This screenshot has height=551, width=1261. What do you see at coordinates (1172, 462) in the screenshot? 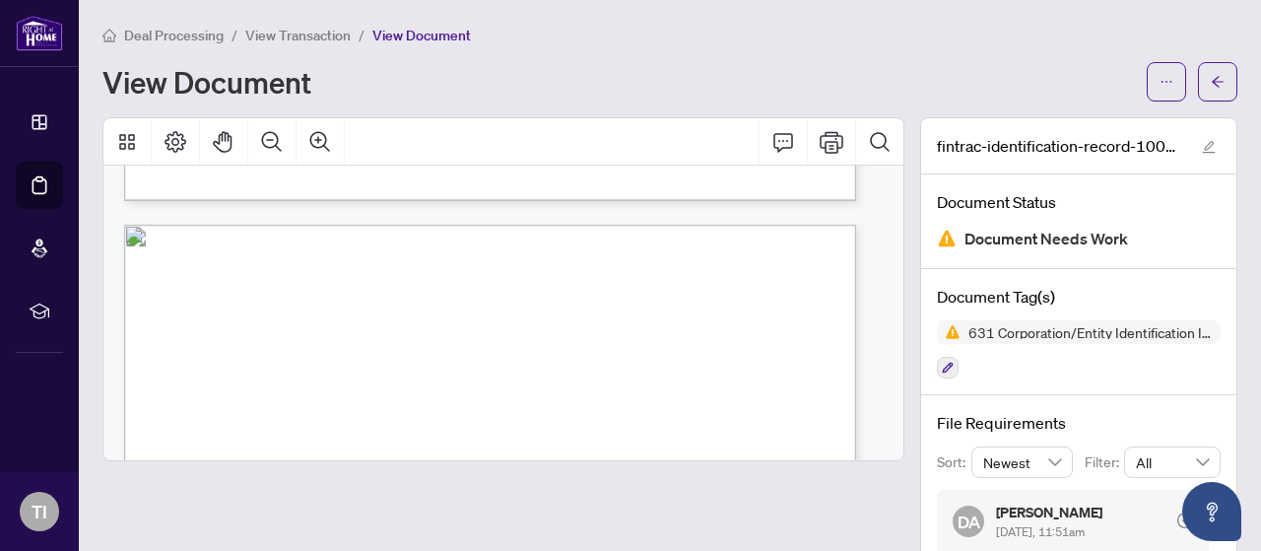
I see `span: All` at bounding box center [1172, 462].